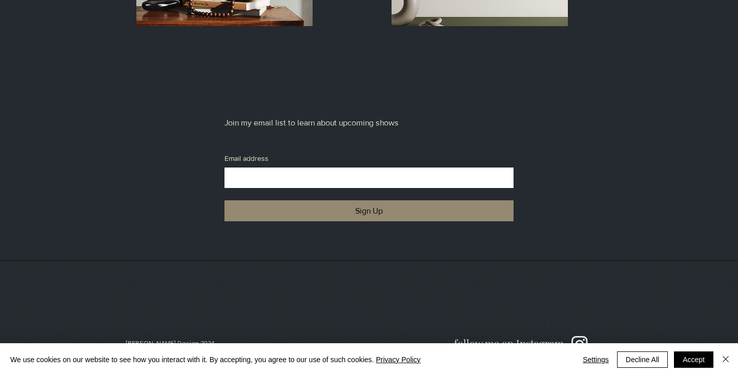  What do you see at coordinates (725, 359) in the screenshot?
I see `img: Close` at bounding box center [725, 359].